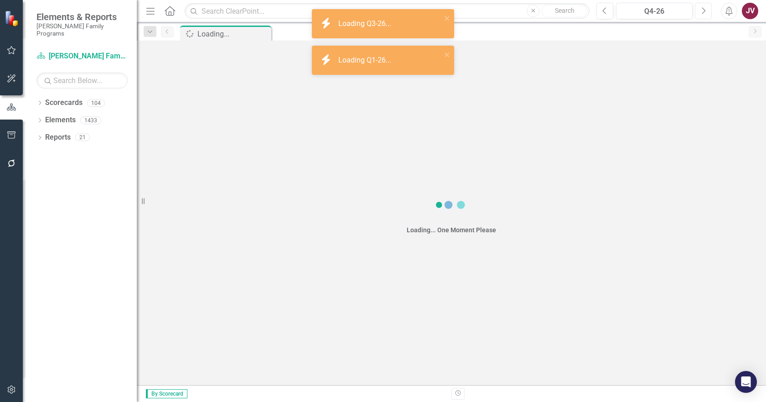 Image resolution: width=766 pixels, height=402 pixels. What do you see at coordinates (96, 103) in the screenshot?
I see `div: 104` at bounding box center [96, 103].